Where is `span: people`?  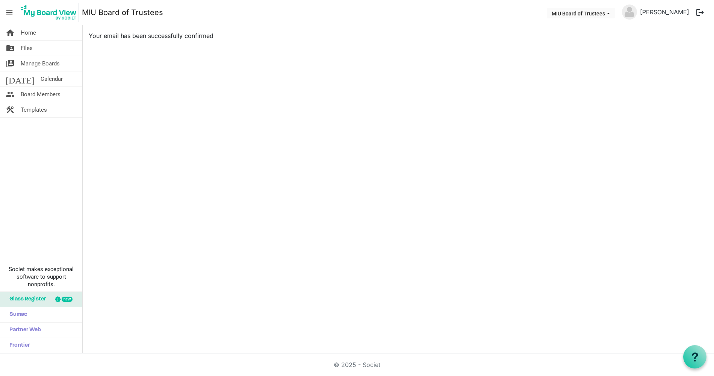
span: people is located at coordinates (10, 94).